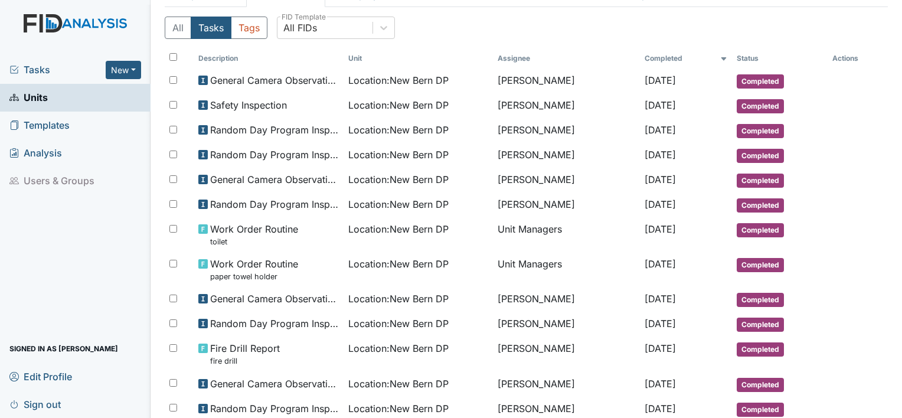  I want to click on button: All, so click(178, 28).